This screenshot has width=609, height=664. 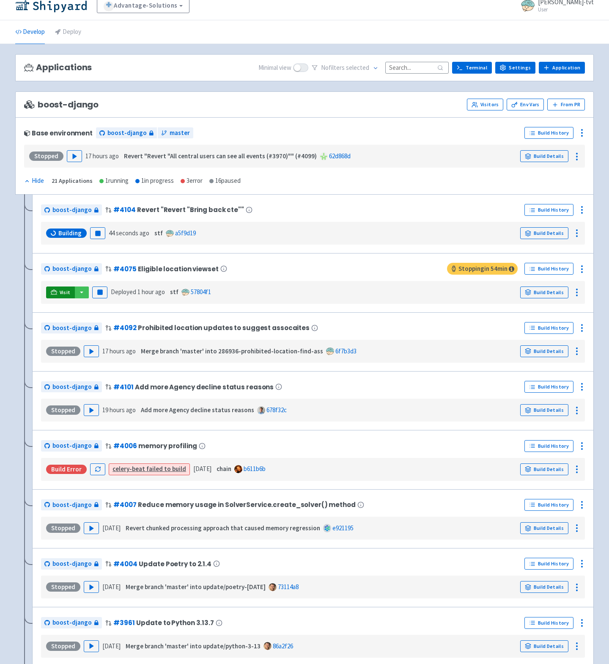 I want to click on a: #3961, so click(x=124, y=622).